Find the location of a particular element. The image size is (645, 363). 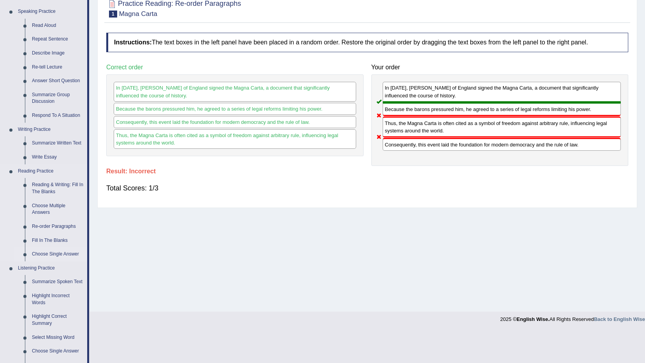

a: Summarize Group Discussion is located at coordinates (58, 98).